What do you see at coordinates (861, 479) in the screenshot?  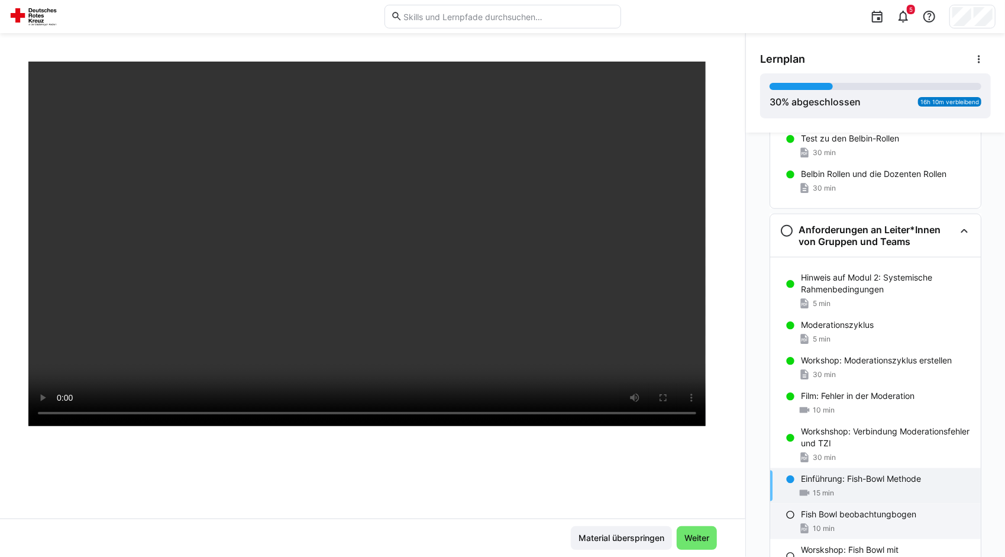 I see `p: Einführung: Fish-Bowl Methode` at bounding box center [861, 479].